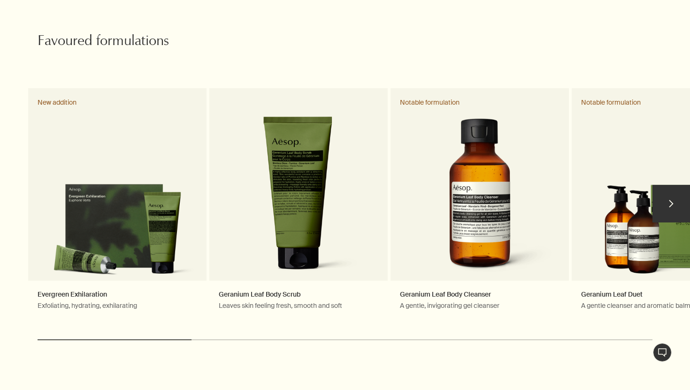 The height and width of the screenshot is (390, 690). What do you see at coordinates (671, 204) in the screenshot?
I see `button: next slide` at bounding box center [671, 204].